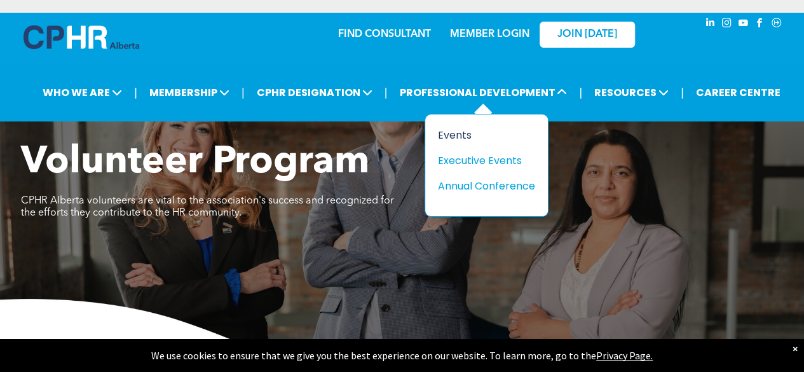 Image resolution: width=804 pixels, height=372 pixels. I want to click on a: instagram, so click(727, 24).